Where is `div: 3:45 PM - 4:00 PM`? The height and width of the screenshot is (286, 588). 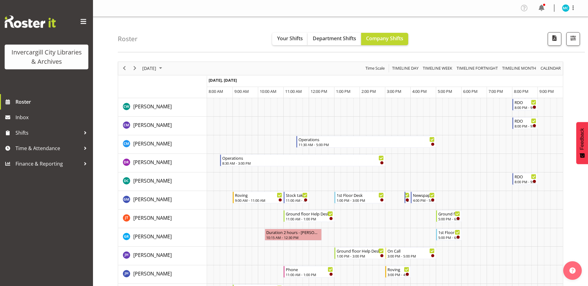
div: 3:45 PM - 4:00 PM is located at coordinates (408, 200).